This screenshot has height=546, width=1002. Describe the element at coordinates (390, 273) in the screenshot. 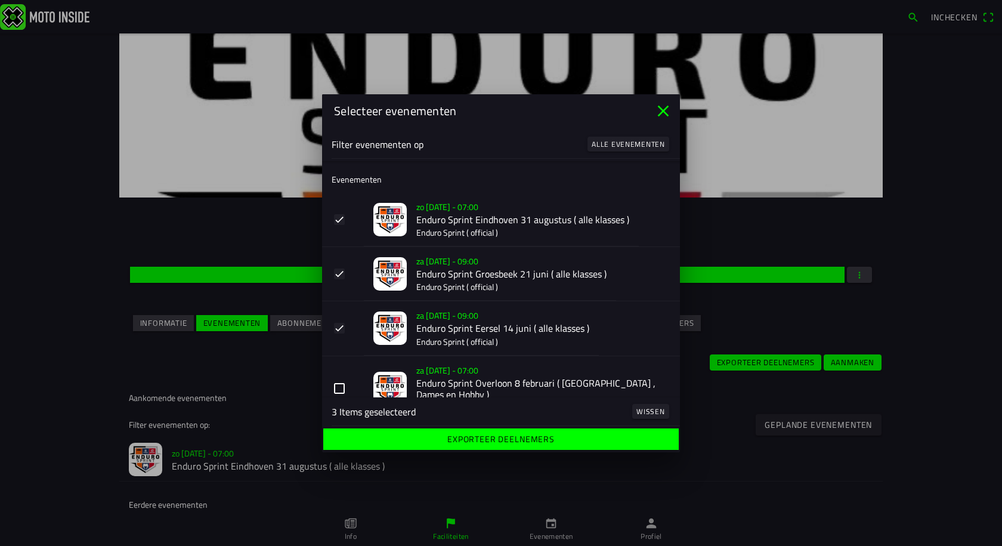

I see `img: 4aSUy5uTEaUmHDlaIkgOncCAIt9r2WurkPbh6WZ0.jpg` at that location.